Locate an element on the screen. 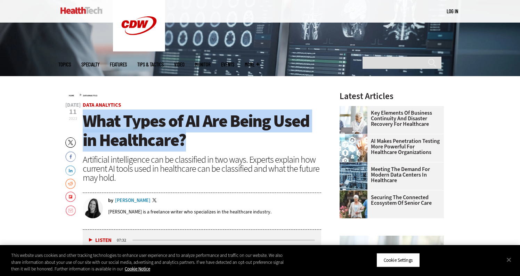  span: 11 is located at coordinates (73, 112).